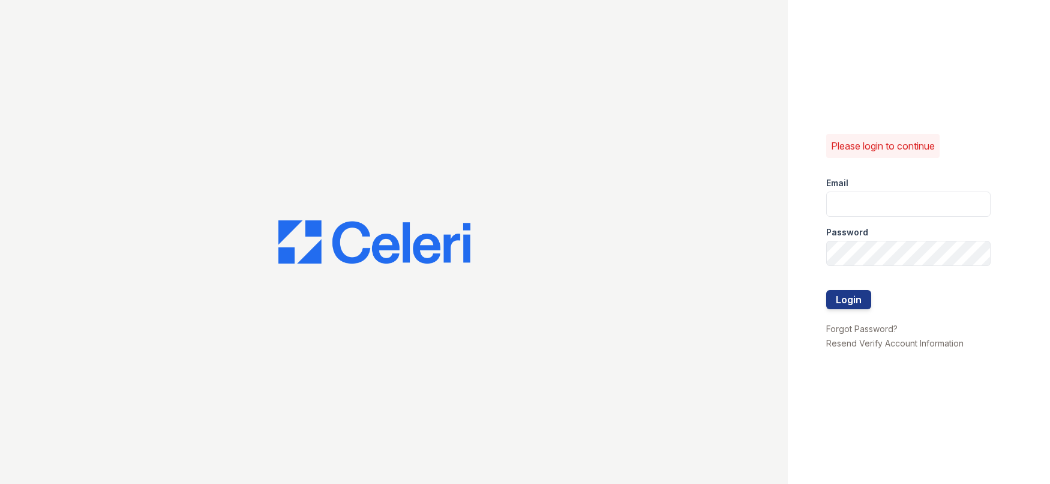 The height and width of the screenshot is (484, 1050). Describe the element at coordinates (895, 343) in the screenshot. I see `a: Resend Verify Account Information` at that location.